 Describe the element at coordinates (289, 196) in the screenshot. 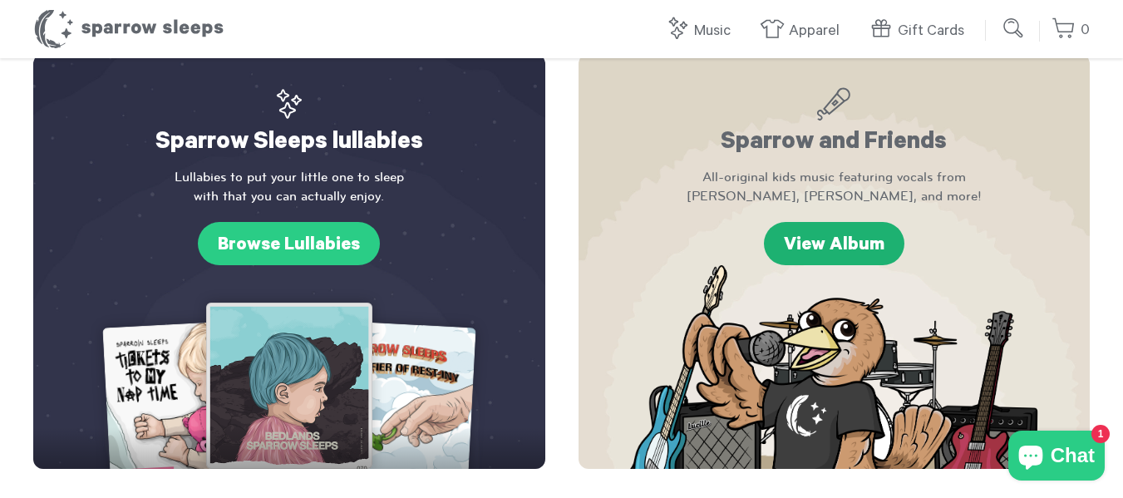

I see `span: with that you can actually enjoy.` at that location.